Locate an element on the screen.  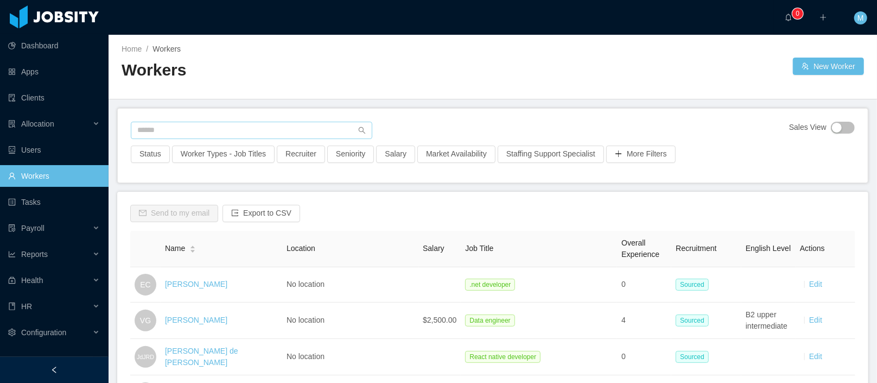
span: Overall Experience is located at coordinates (640, 248).